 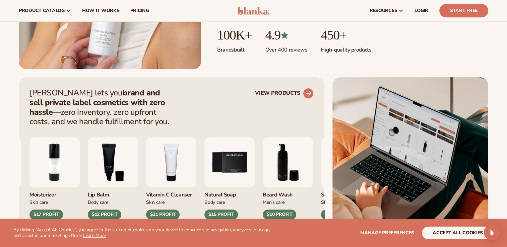 What do you see at coordinates (171, 193) in the screenshot?
I see `div: Vitamin C Cleanser` at bounding box center [171, 193].